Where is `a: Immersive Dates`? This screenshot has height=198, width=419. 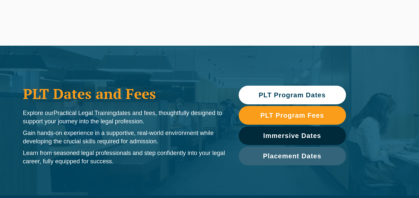 a: Immersive Dates is located at coordinates (292, 136).